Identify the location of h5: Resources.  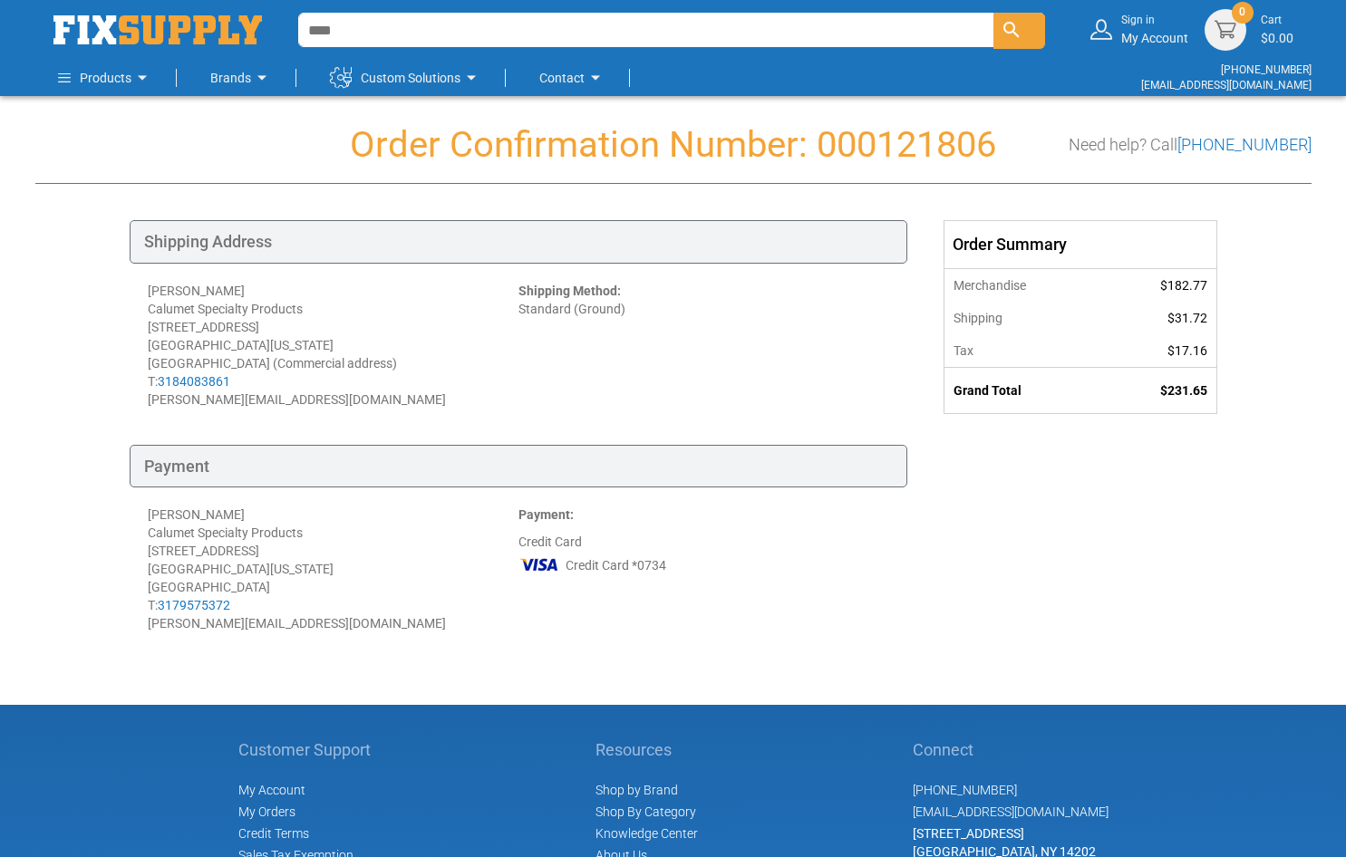
(646, 750).